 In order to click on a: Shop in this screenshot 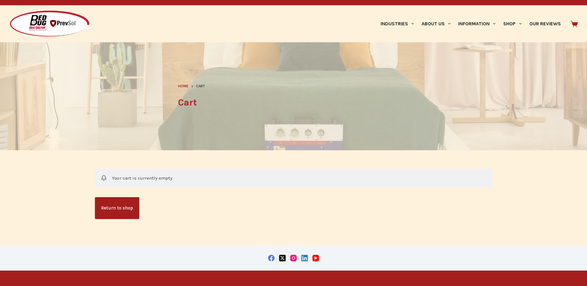, I will do `click(513, 24)`.